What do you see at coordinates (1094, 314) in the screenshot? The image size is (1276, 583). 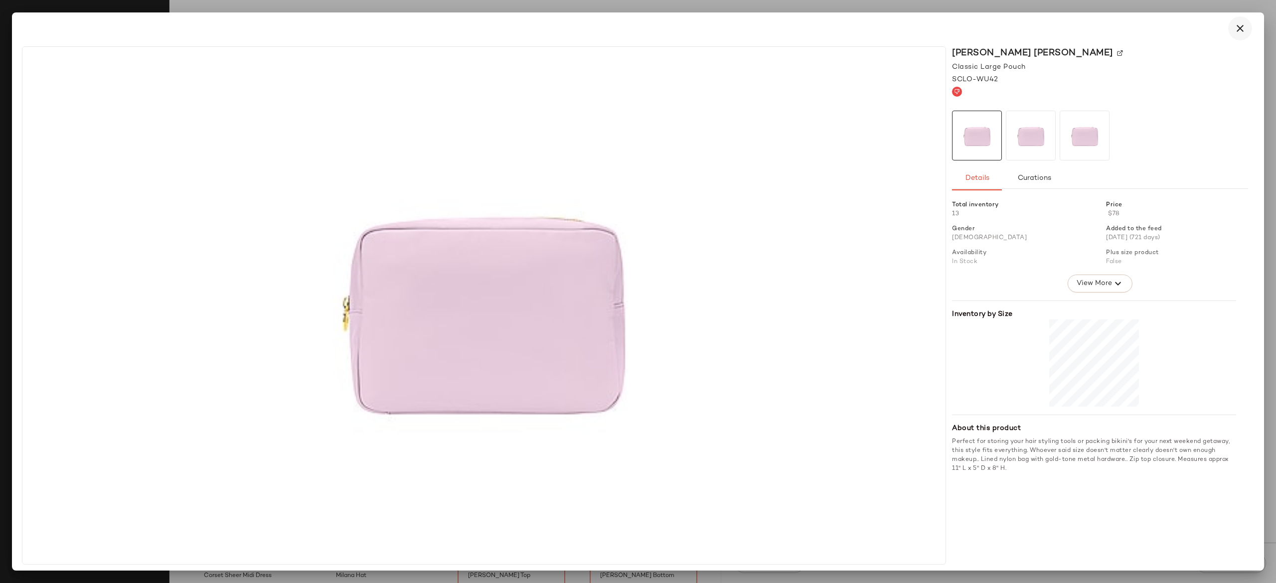 I see `div: Inventory by Size` at bounding box center [1094, 314].